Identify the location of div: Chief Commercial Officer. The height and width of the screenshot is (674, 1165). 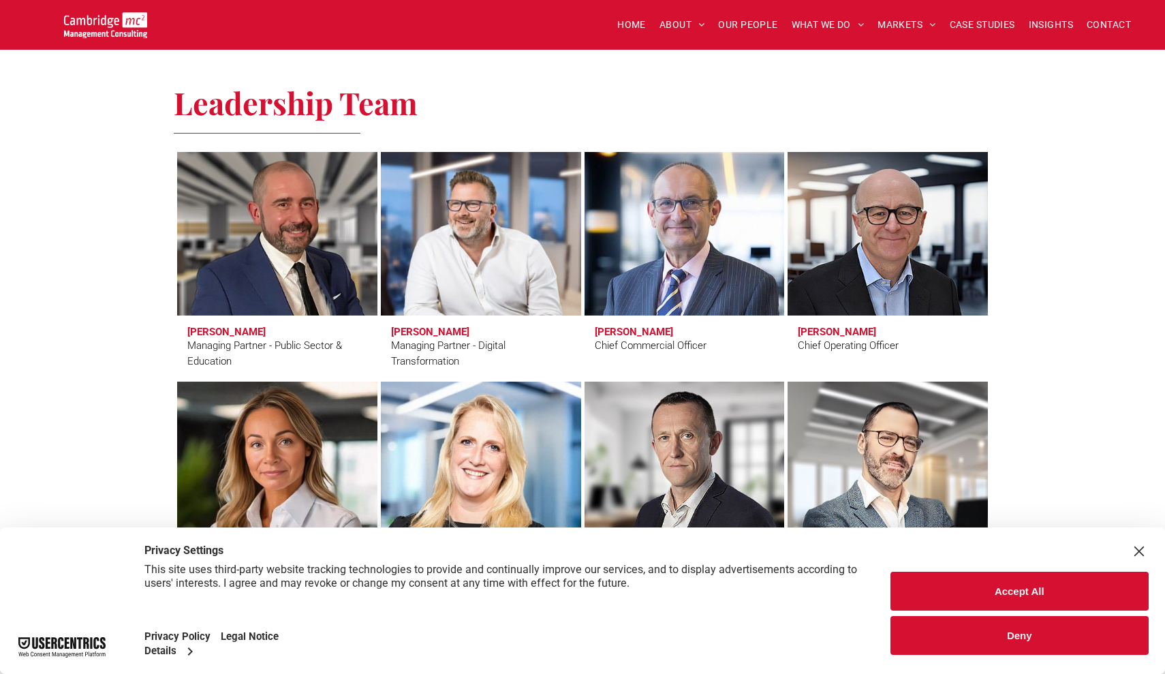
(651, 345).